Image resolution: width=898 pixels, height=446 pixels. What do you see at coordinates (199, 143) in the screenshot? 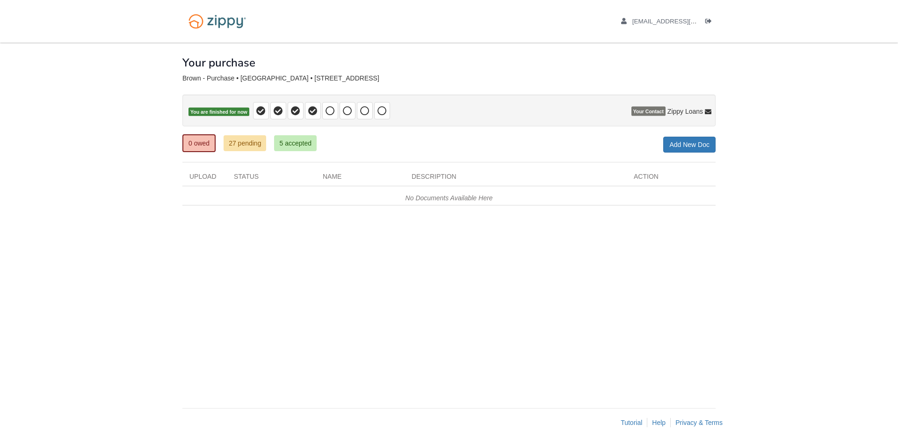
I see `a: 0 owed` at bounding box center [199, 143].